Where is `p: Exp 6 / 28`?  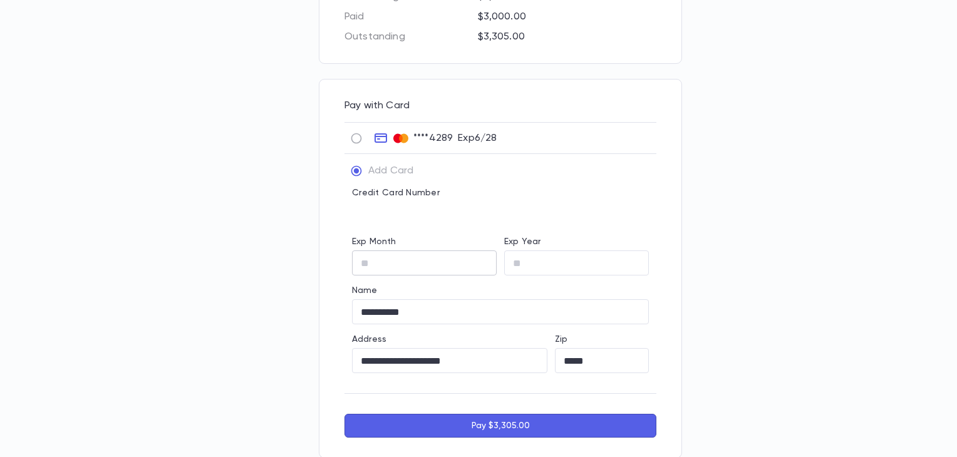 p: Exp 6 / 28 is located at coordinates (477, 138).